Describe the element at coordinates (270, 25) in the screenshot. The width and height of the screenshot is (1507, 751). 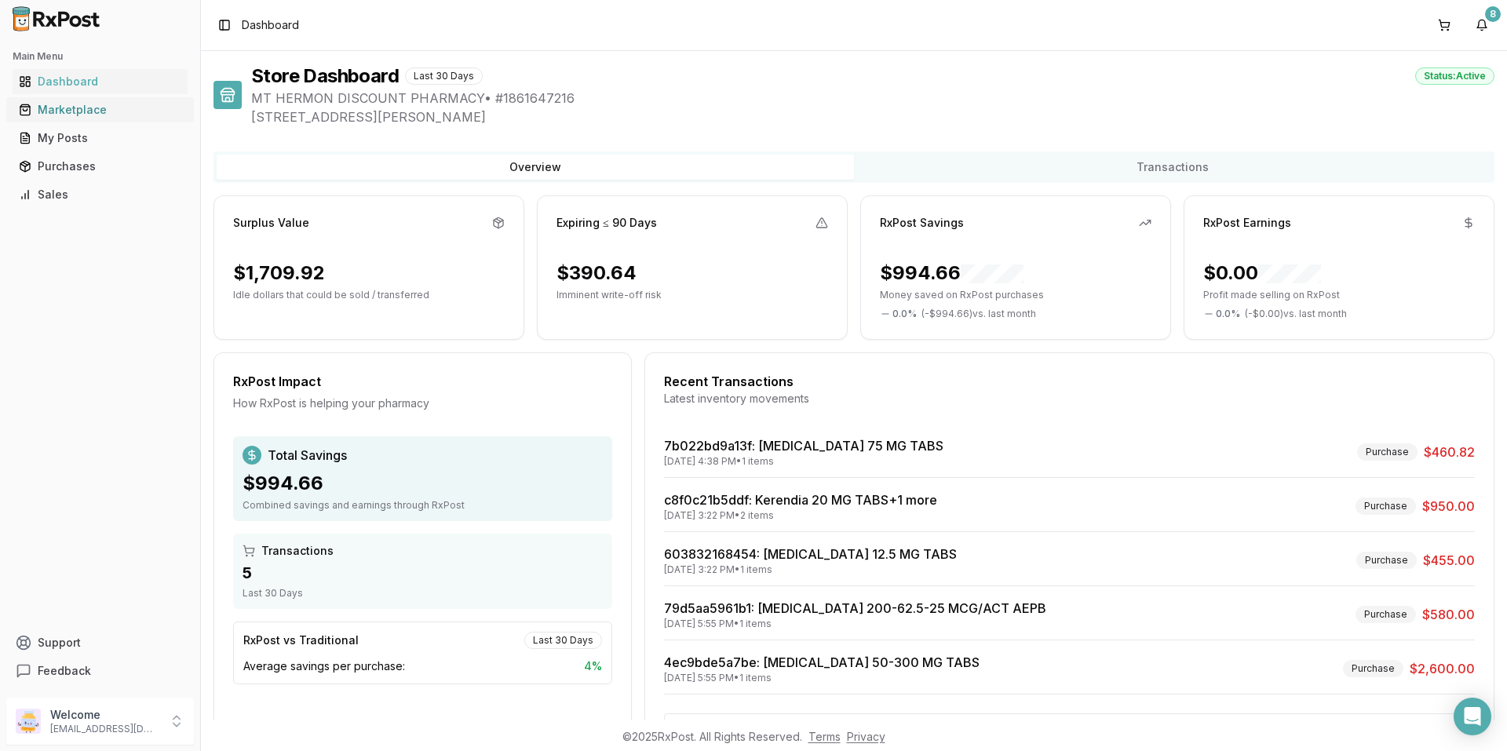
I see `span: Dashboard` at that location.